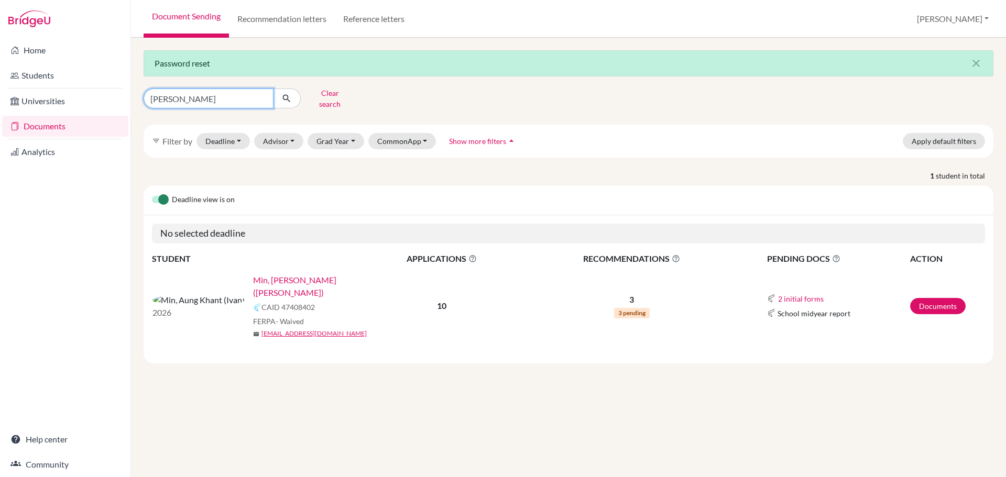 The height and width of the screenshot is (477, 1006). What do you see at coordinates (944, 141) in the screenshot?
I see `button: Apply default filters` at bounding box center [944, 141].